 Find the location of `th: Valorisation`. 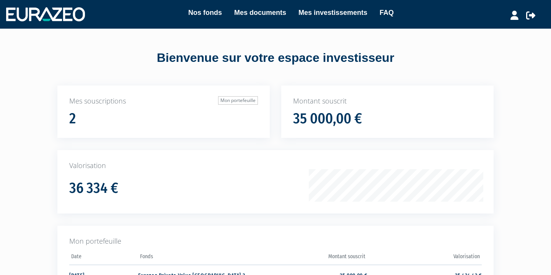

th: Valorisation is located at coordinates (424, 258).